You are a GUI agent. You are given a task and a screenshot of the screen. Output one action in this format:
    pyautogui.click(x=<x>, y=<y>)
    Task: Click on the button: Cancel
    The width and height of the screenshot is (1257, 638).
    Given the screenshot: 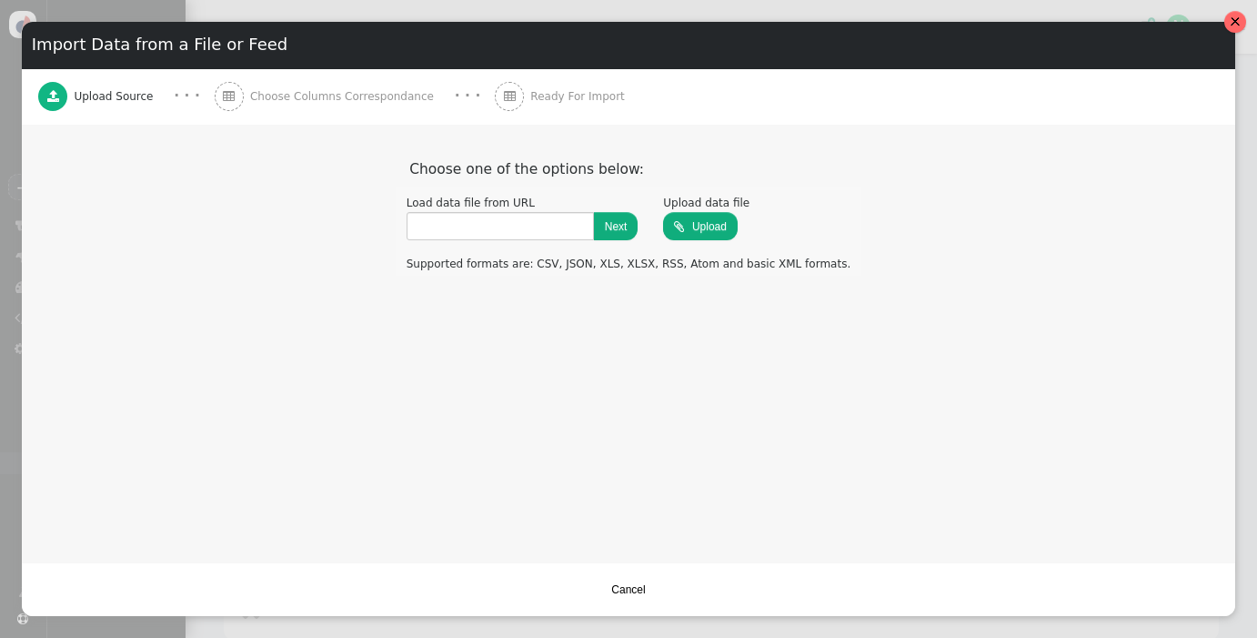 What is the action you would take?
    pyautogui.click(x=628, y=589)
    